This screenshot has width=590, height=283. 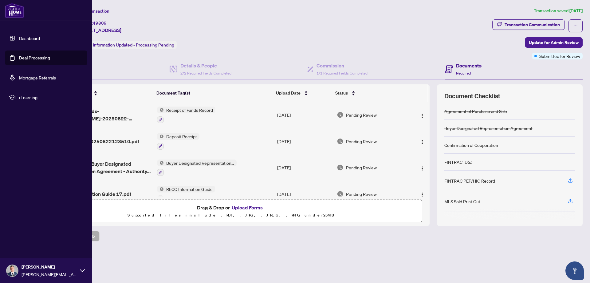 What do you see at coordinates (186, 115) in the screenshot?
I see `button: Status IconReceipt of Funds Record` at bounding box center [186, 115].